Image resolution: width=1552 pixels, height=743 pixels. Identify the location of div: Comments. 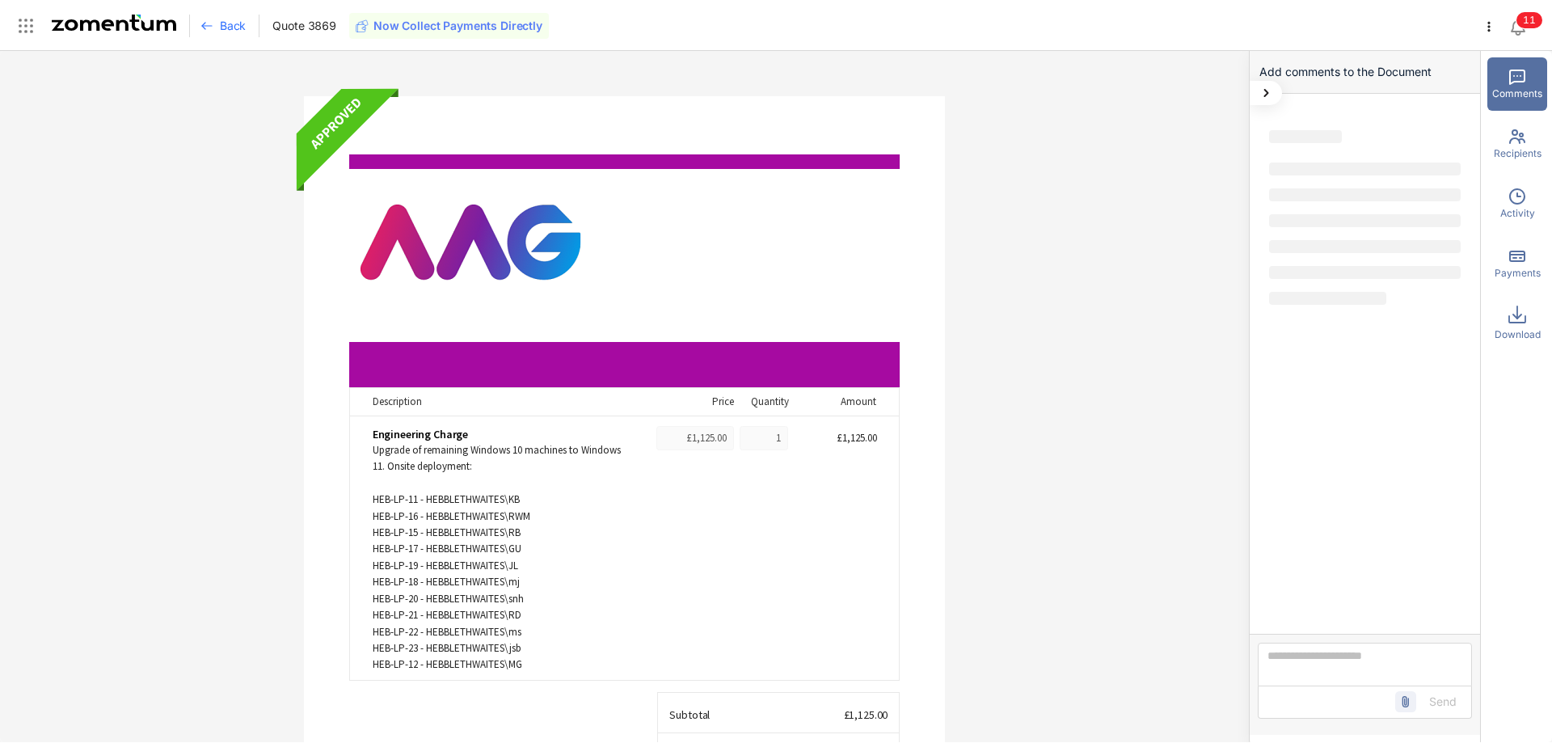
(1517, 84).